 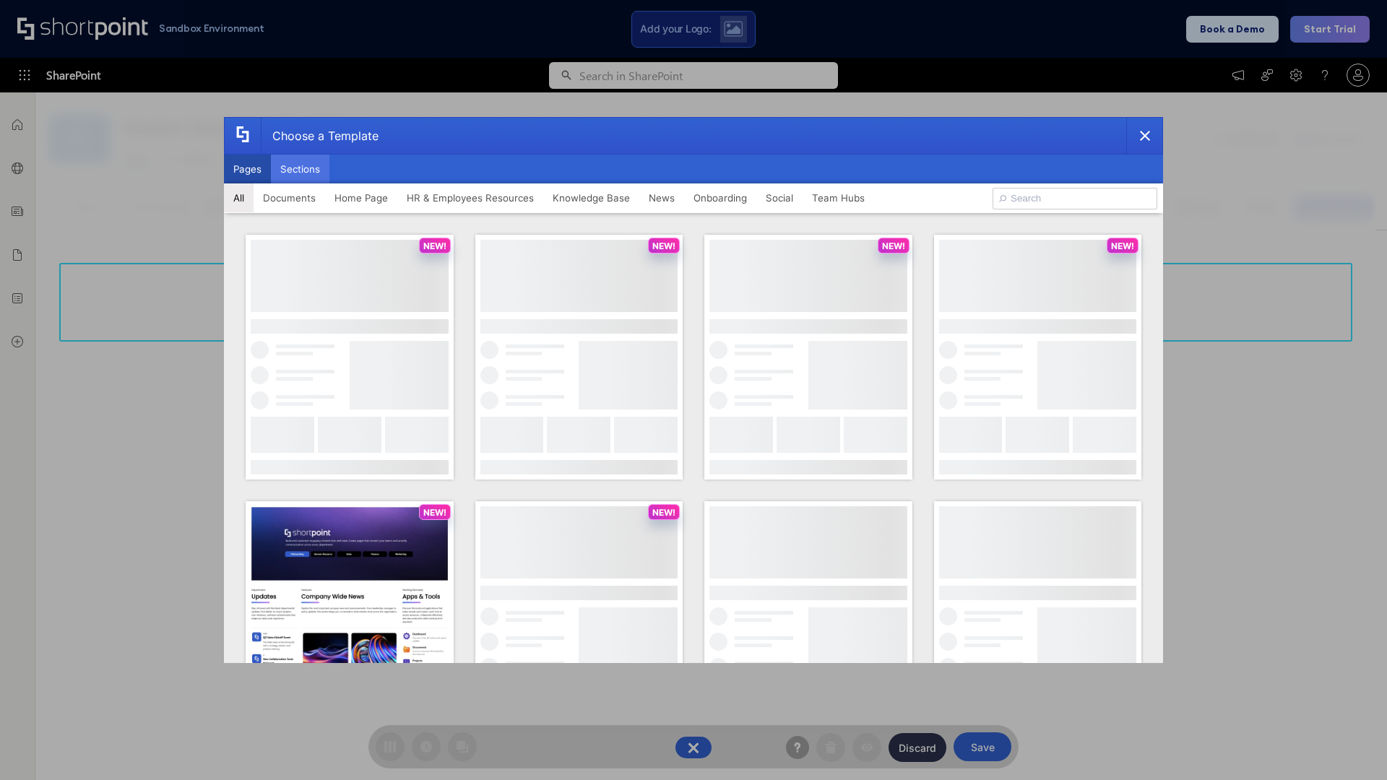 I want to click on button: Social, so click(x=780, y=198).